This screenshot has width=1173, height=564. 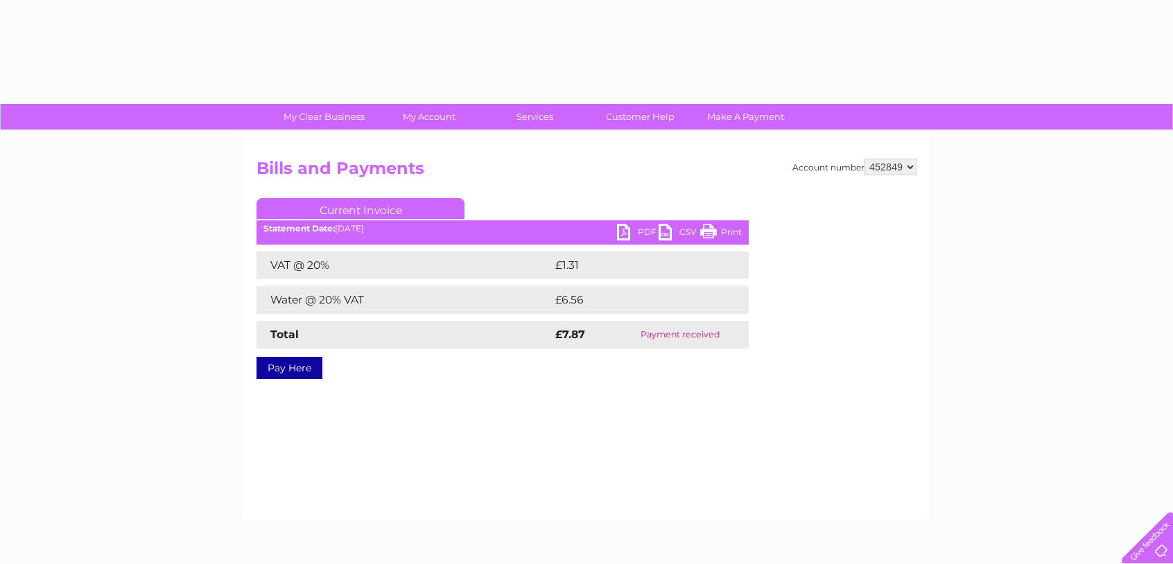 What do you see at coordinates (631, 265) in the screenshot?
I see `td: £1.31` at bounding box center [631, 265].